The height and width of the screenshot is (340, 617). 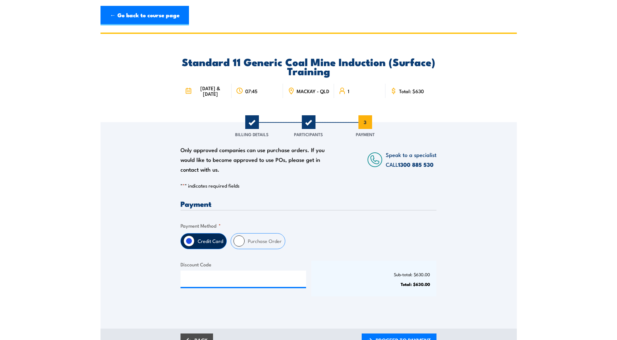 I want to click on span: Speak to a specialist CALL, so click(x=411, y=159).